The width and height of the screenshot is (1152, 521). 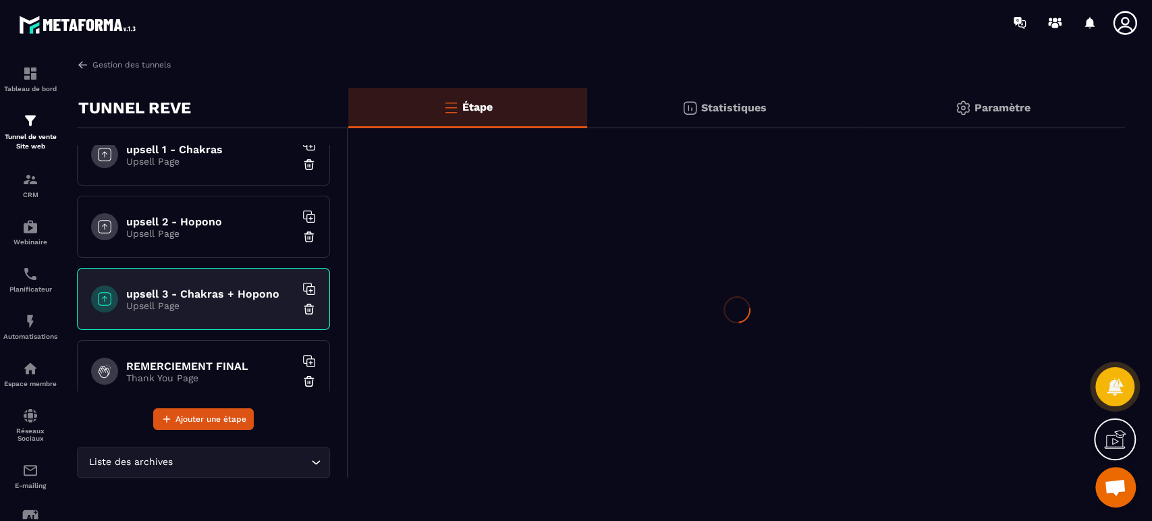 I want to click on p: Thank You Page, so click(x=210, y=378).